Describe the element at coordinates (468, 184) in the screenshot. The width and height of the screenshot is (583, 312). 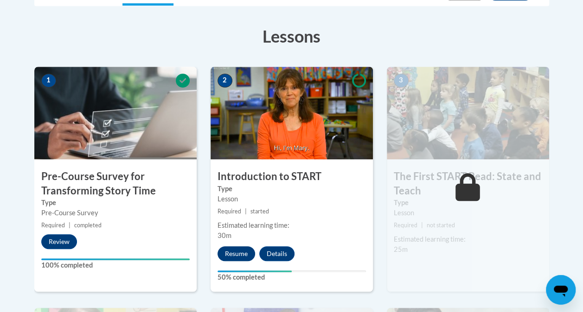
I see `h3: The First START Read: State and Teach` at that location.